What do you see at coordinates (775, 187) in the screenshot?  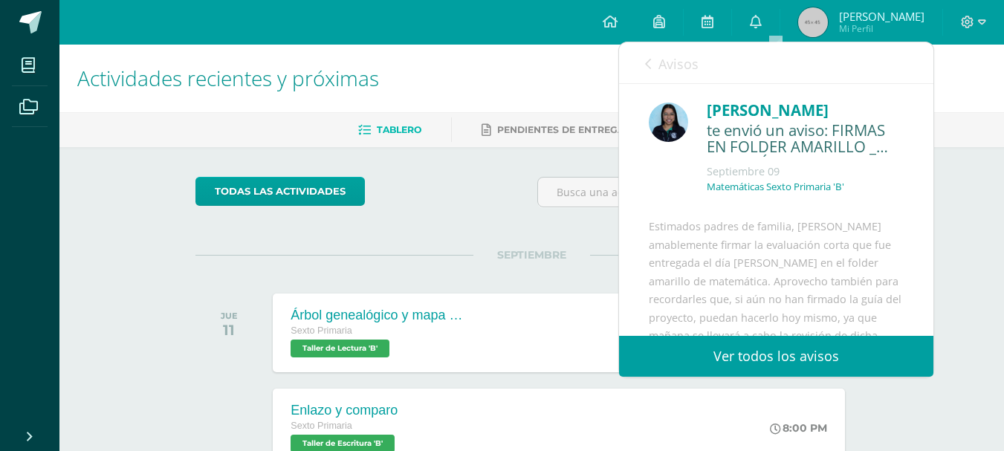 I see `p: Matemáticas Sexto Primaria 'B'` at bounding box center [775, 187].